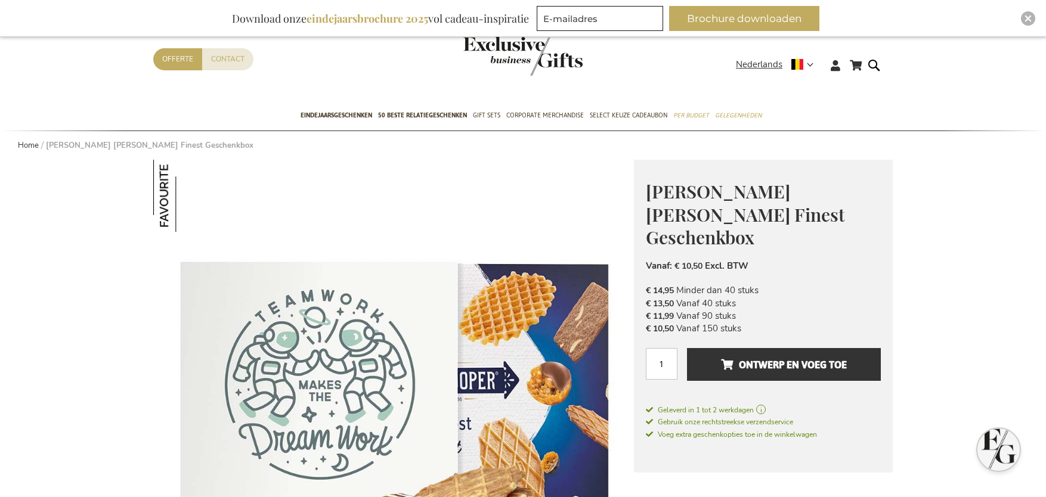 The width and height of the screenshot is (1046, 497). Describe the element at coordinates (381, 18) in the screenshot. I see `div: Download onze vol cadeau-inspiratie` at that location.